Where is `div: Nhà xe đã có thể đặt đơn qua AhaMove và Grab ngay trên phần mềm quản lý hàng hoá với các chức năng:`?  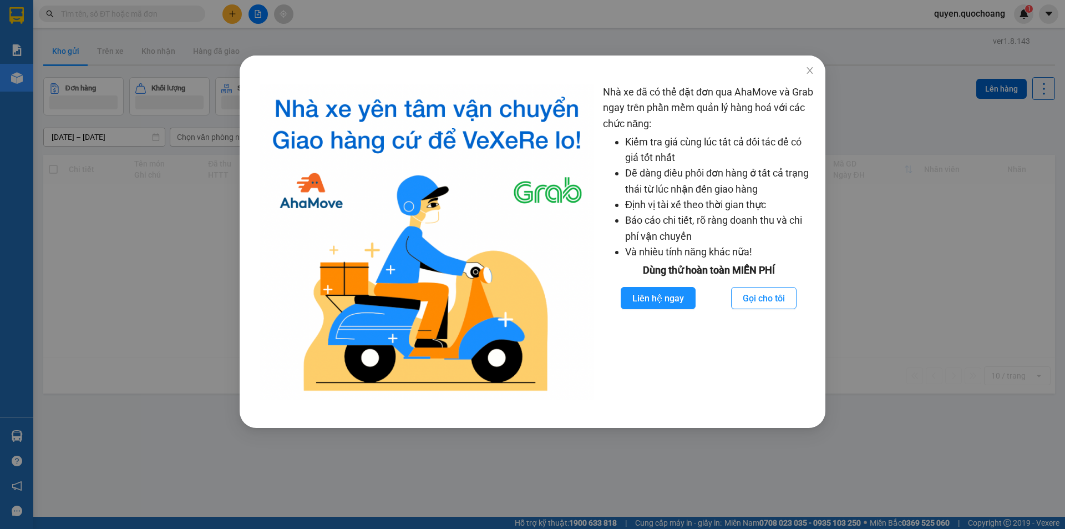 div: Nhà xe đã có thể đặt đơn qua AhaMove và Grab ngay trên phần mềm quản lý hàng hoá với các chức năng: is located at coordinates (708, 242).